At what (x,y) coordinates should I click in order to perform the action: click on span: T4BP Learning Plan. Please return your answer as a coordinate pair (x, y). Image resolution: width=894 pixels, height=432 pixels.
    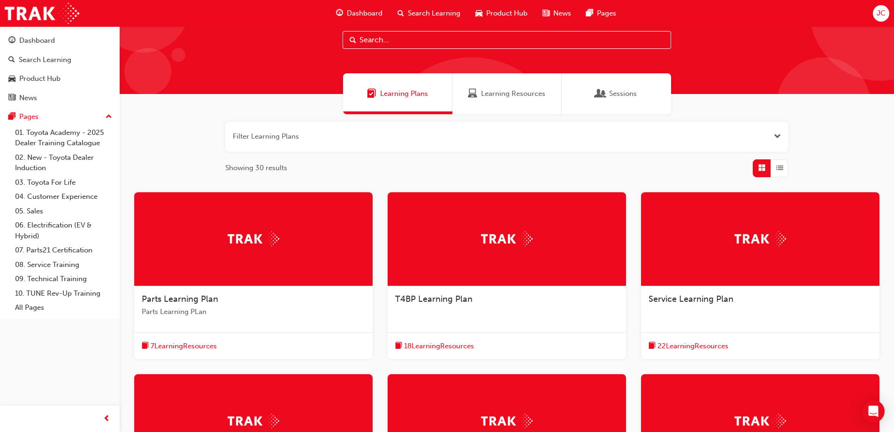
    Looking at the image, I should click on (434, 299).